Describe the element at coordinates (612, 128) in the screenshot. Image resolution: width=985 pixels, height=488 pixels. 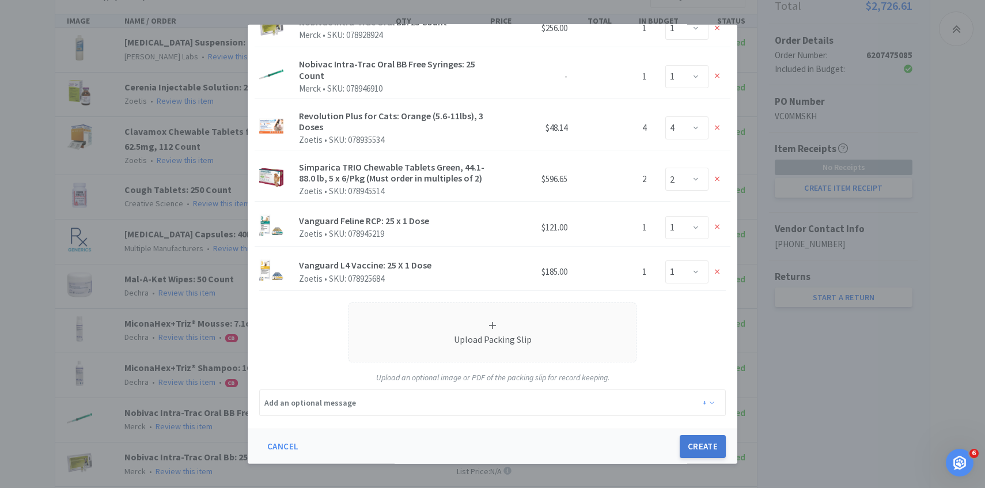
I see `h6: 4` at that location.